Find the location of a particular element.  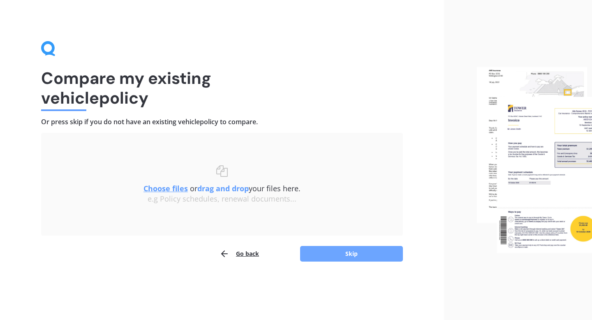

h1: Compare my existing vehicle policy is located at coordinates (222, 88).